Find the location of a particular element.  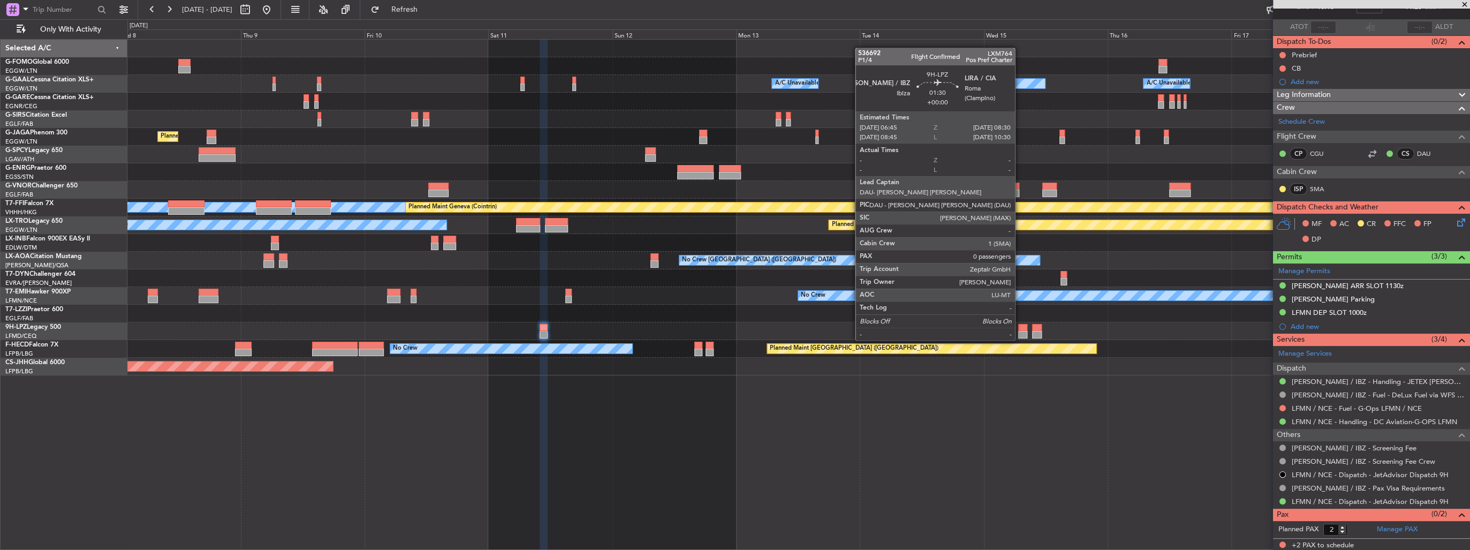

span: AC is located at coordinates (1344, 224).